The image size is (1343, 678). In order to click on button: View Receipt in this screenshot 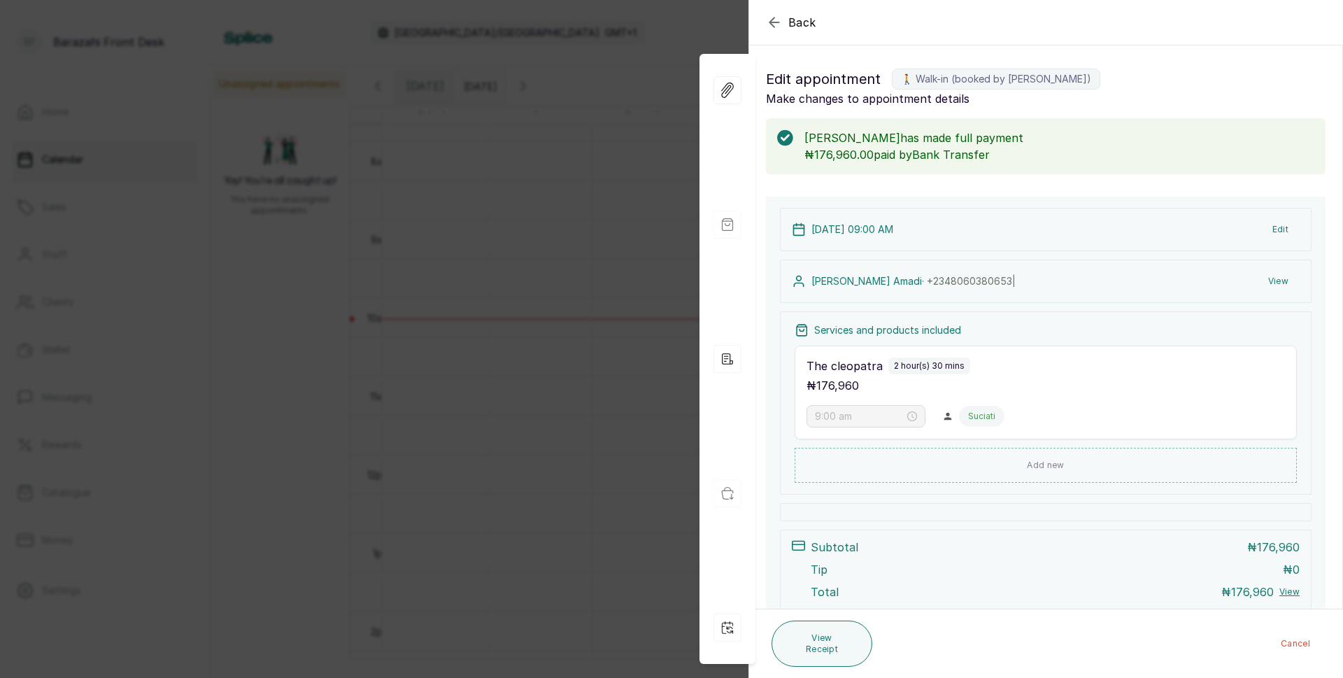, I will do `click(822, 643)`.